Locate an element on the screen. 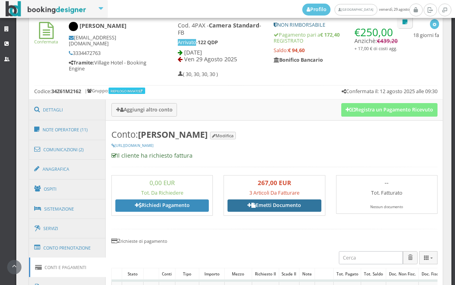  div: Tipo is located at coordinates (187, 274).